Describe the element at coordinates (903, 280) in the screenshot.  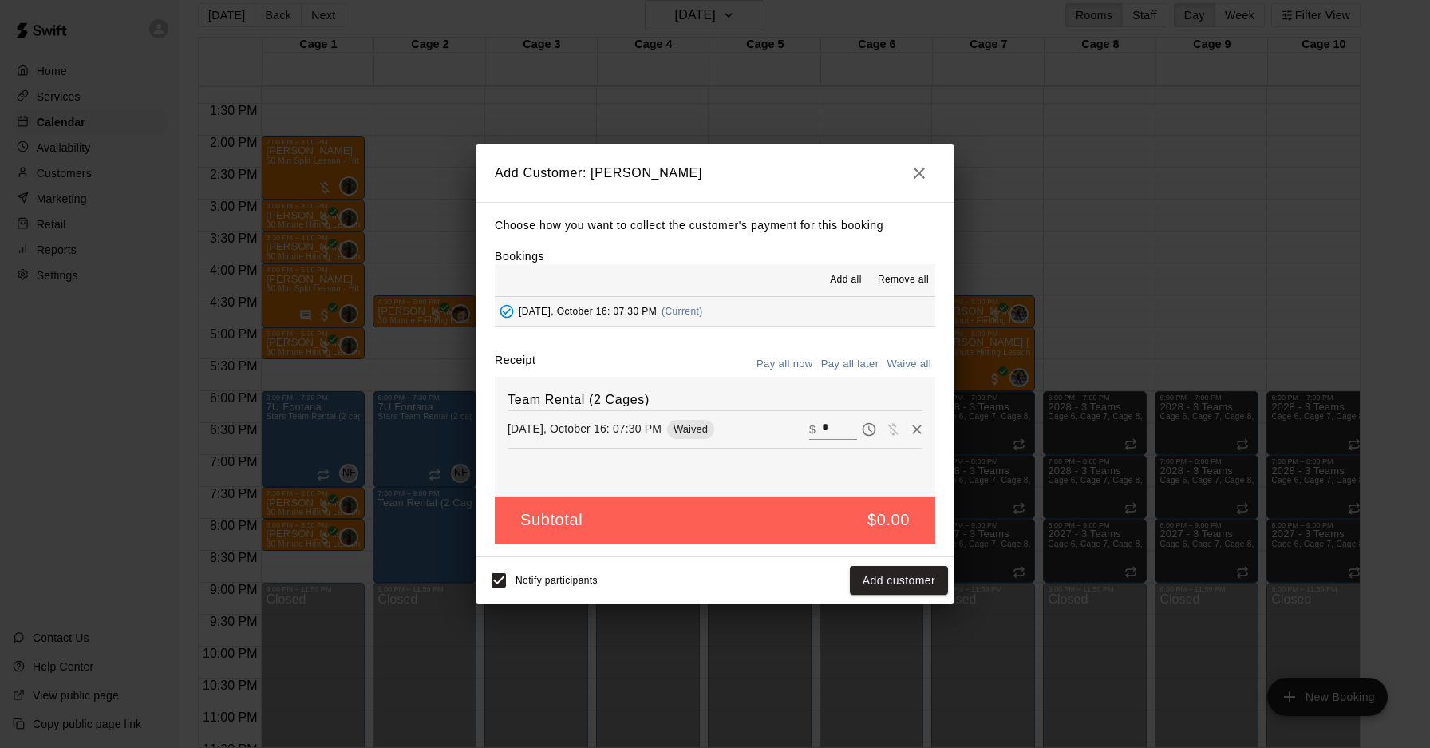
I see `button: Remove all` at that location.